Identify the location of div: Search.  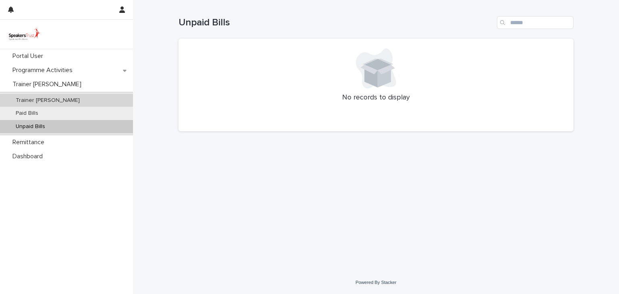
(535, 23).